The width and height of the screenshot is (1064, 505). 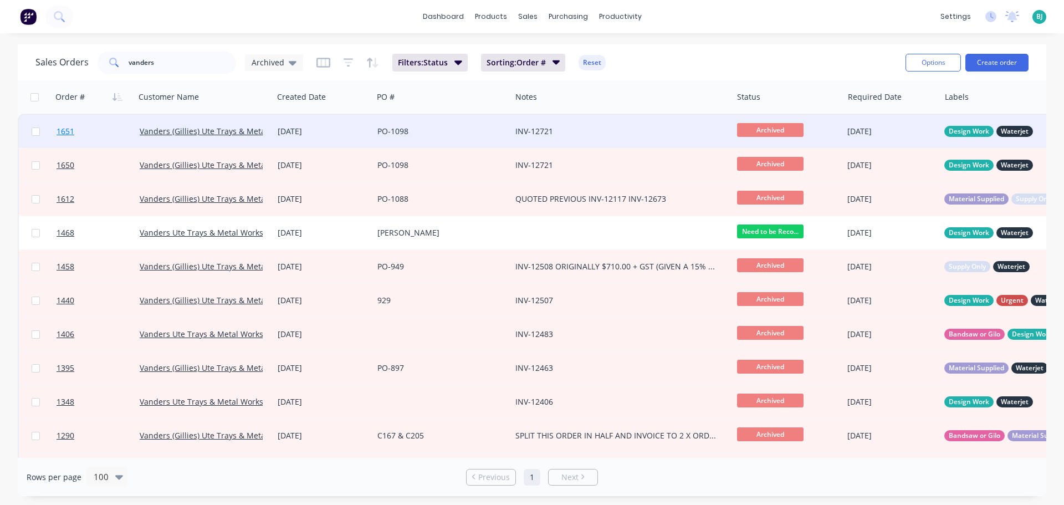 I want to click on div: SPLIT THIS ORDER IN HALF AND INVOICE TO 2 X ORDER NUMBERS INV-12321/12322, so click(x=616, y=436).